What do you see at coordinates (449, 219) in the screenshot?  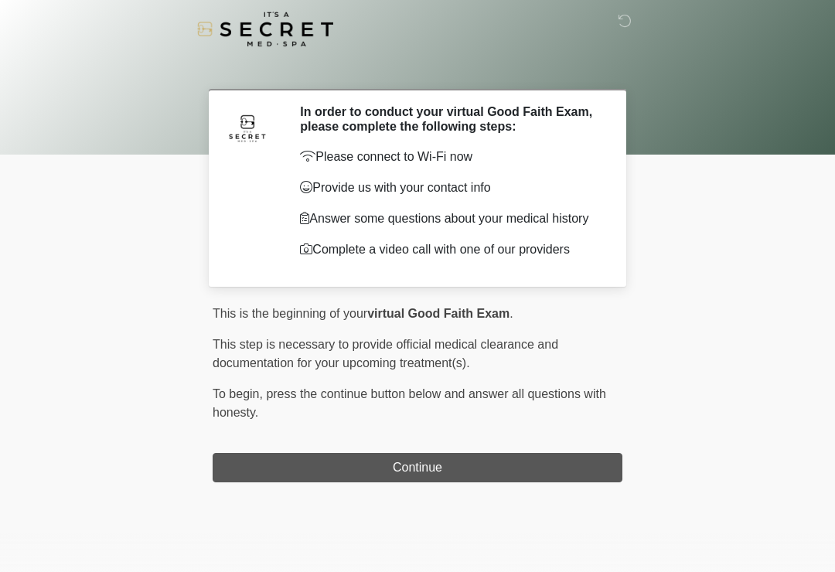 I see `p: Answer some questions about your medical history` at bounding box center [449, 219].